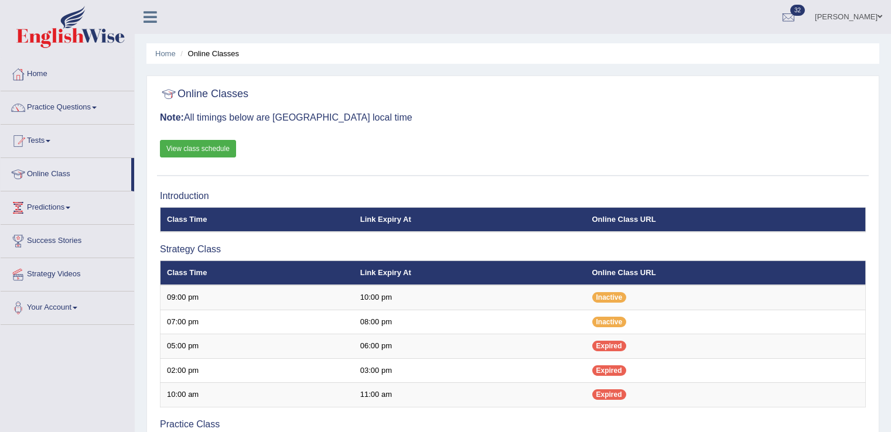  What do you see at coordinates (204, 94) in the screenshot?
I see `h2: Online Classes` at bounding box center [204, 94].